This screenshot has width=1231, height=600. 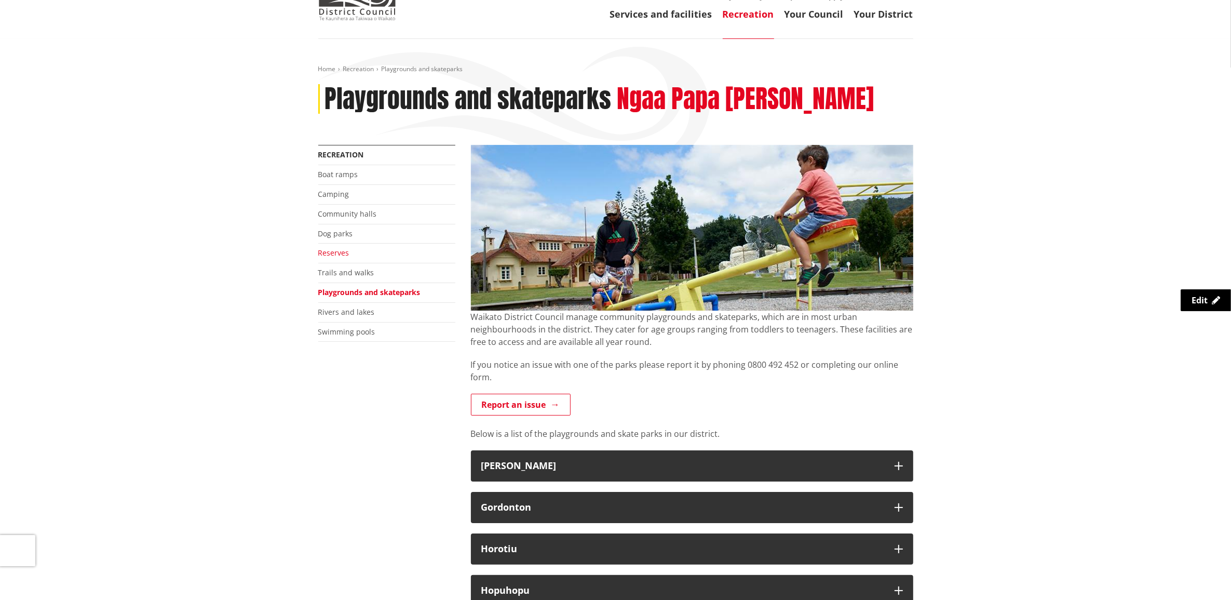 What do you see at coordinates (347, 213) in the screenshot?
I see `a: Community halls` at bounding box center [347, 213].